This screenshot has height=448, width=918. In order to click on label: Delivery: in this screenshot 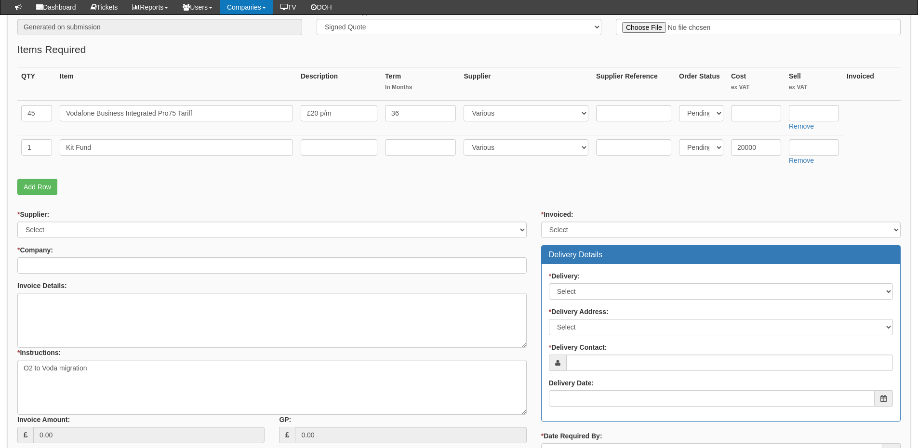, I will do `click(564, 276)`.